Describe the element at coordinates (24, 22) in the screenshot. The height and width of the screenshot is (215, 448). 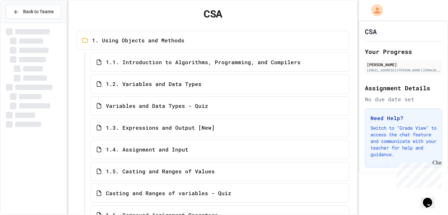
I see `div: Chat with us now!Close` at that location.